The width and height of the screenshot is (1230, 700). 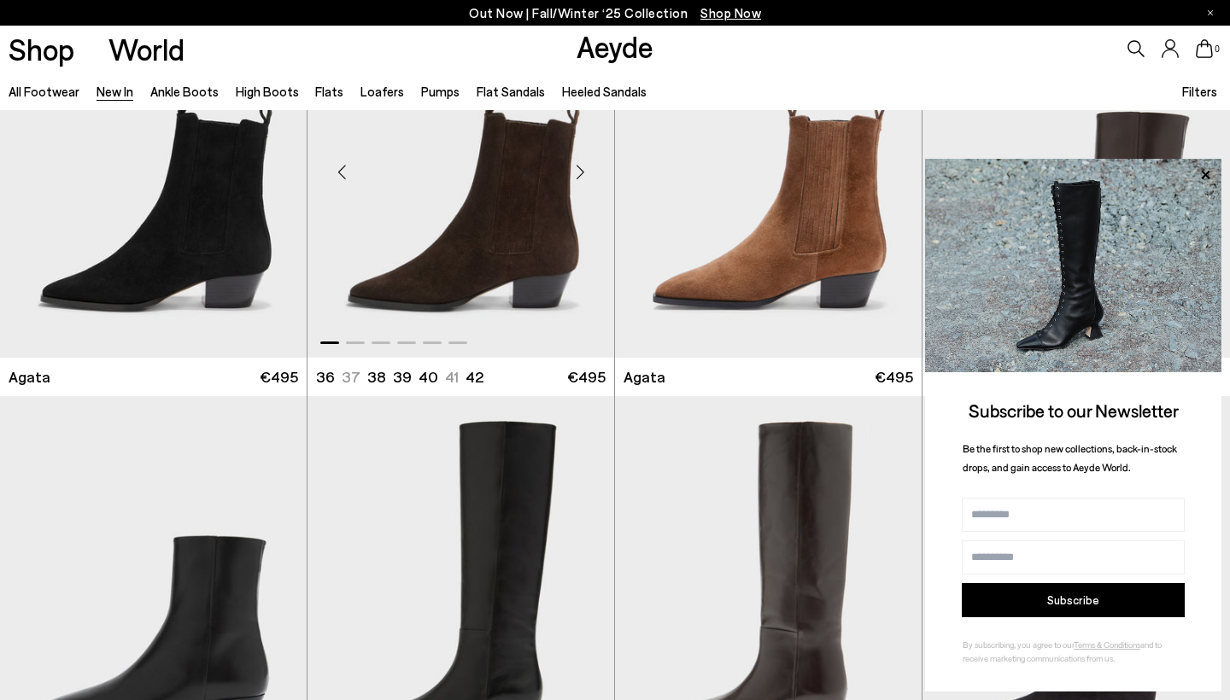 I want to click on a: High Boots, so click(x=267, y=91).